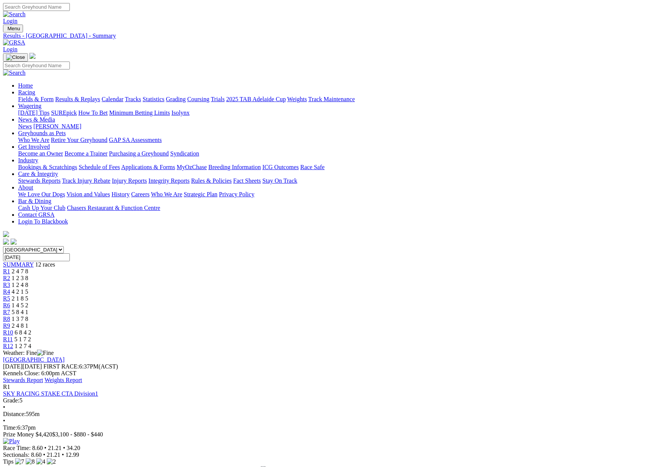  What do you see at coordinates (169, 180) in the screenshot?
I see `a: Integrity Reports` at bounding box center [169, 180].